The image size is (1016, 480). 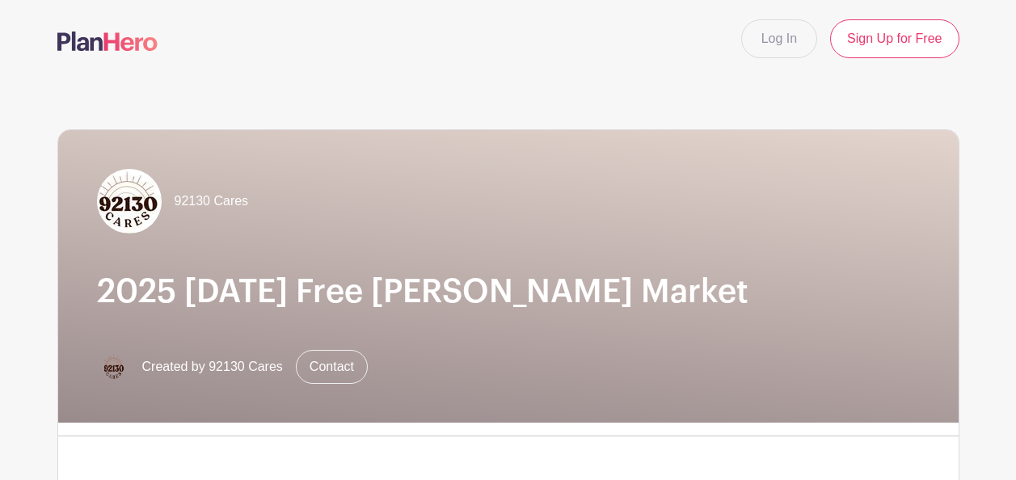 What do you see at coordinates (107, 41) in the screenshot?
I see `img: logo-507f7623f17ff9eddc593b1ce0a138ce2505c220e1c5a4e2b4648c50719b7d32.svg` at bounding box center [107, 41].